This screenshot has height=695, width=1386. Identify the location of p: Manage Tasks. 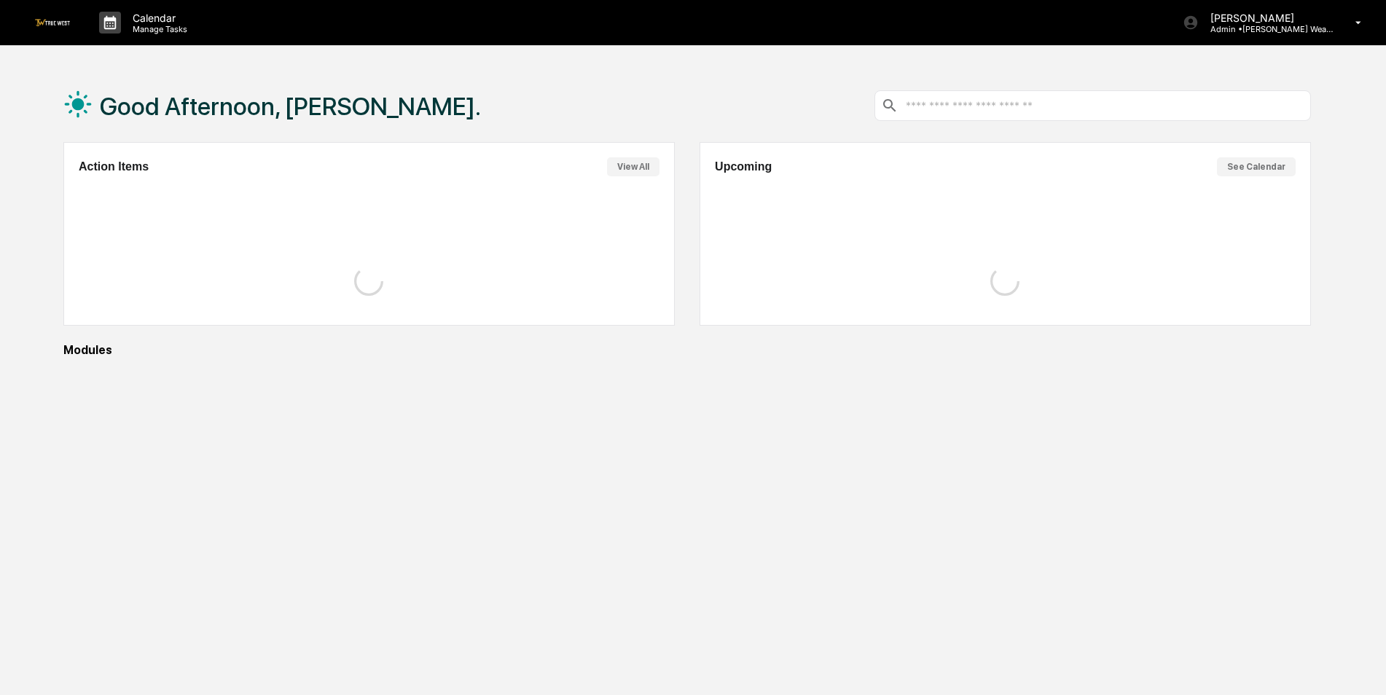
(157, 29).